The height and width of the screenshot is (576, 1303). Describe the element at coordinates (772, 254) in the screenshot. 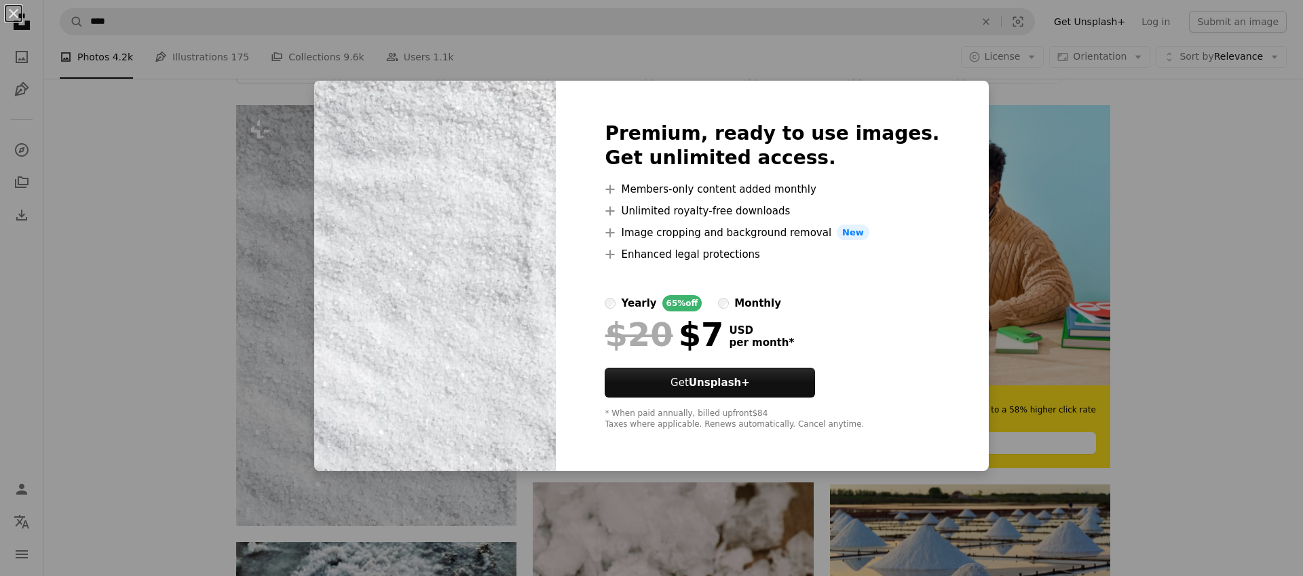

I see `li: Enhanced legal protections` at that location.